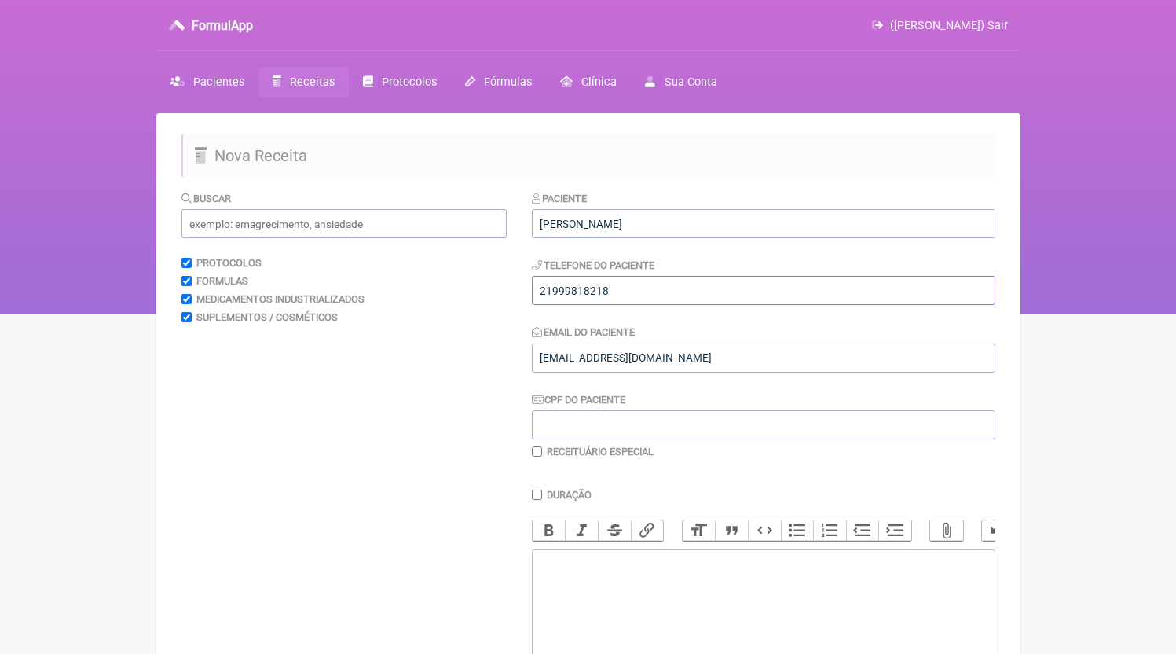  What do you see at coordinates (999, 530) in the screenshot?
I see `button: Undo` at bounding box center [999, 530].